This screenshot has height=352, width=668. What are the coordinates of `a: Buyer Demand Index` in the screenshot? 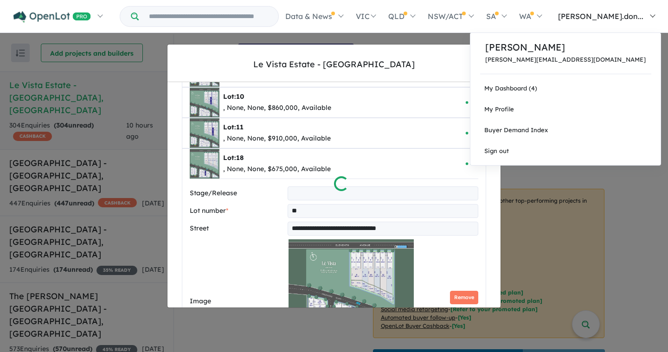 It's located at (566, 130).